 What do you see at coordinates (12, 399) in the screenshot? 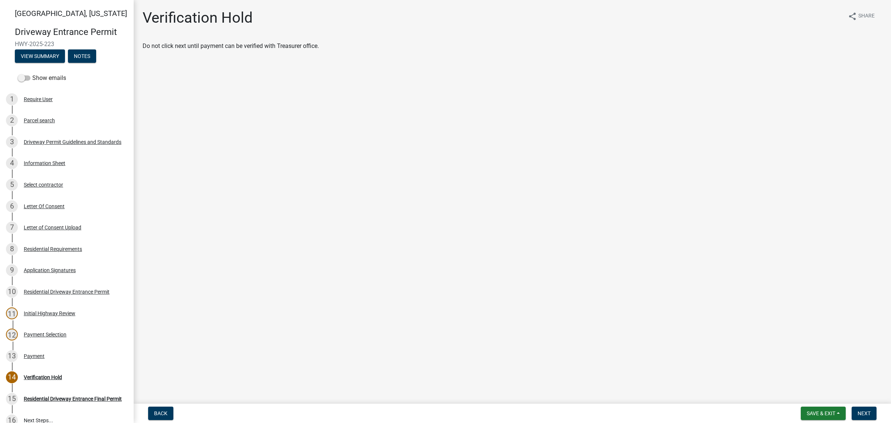
I see `div: 15` at bounding box center [12, 399].